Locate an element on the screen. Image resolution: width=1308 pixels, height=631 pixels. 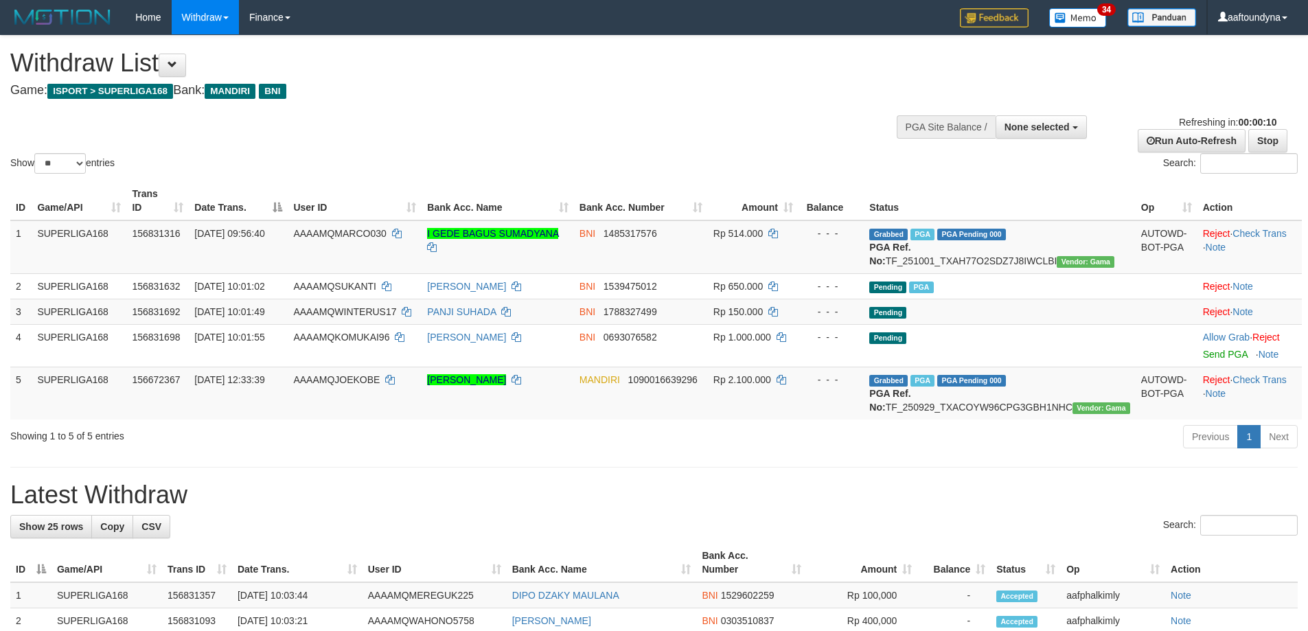
td: 3 is located at coordinates (21, 311).